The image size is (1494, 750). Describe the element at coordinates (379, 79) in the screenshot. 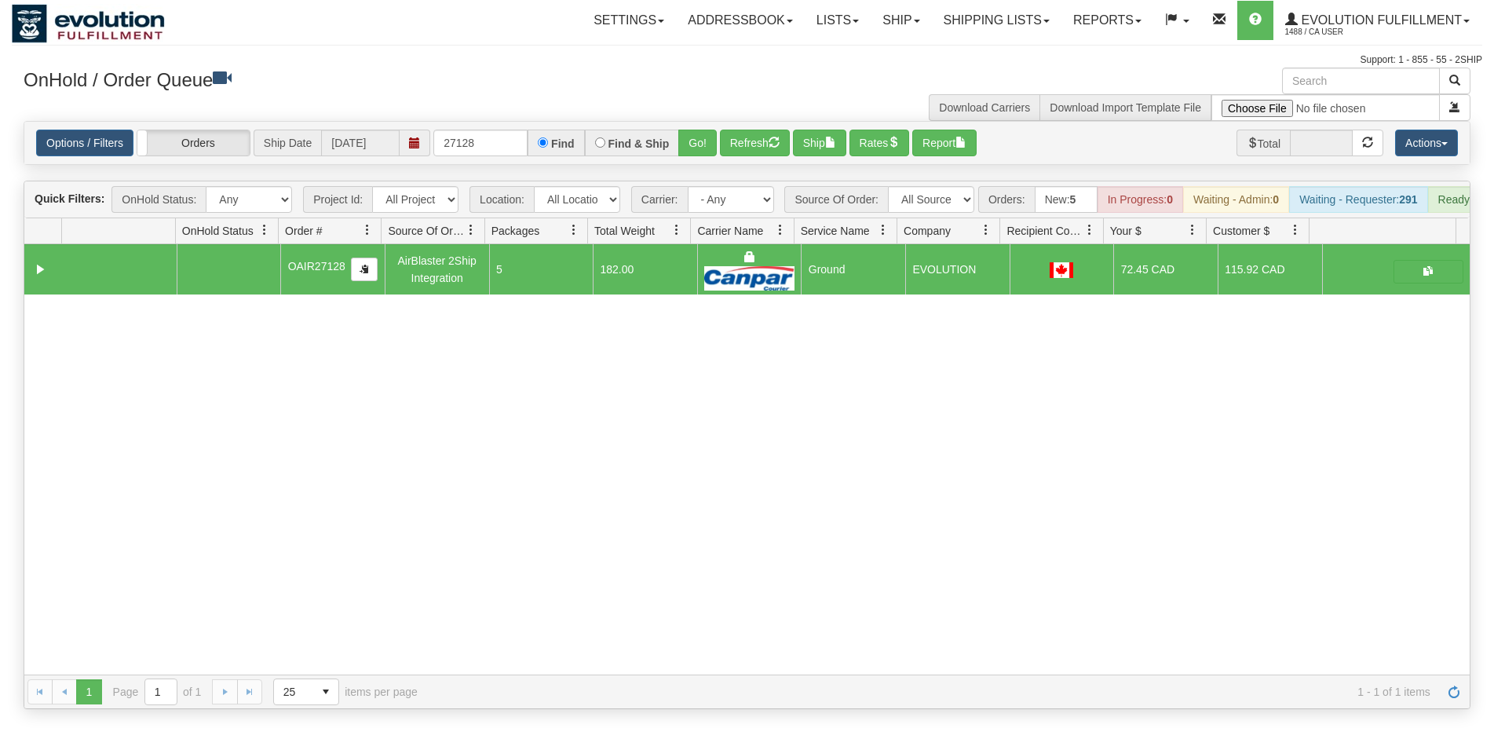

I see `h3: OnHold / Order Queue` at that location.